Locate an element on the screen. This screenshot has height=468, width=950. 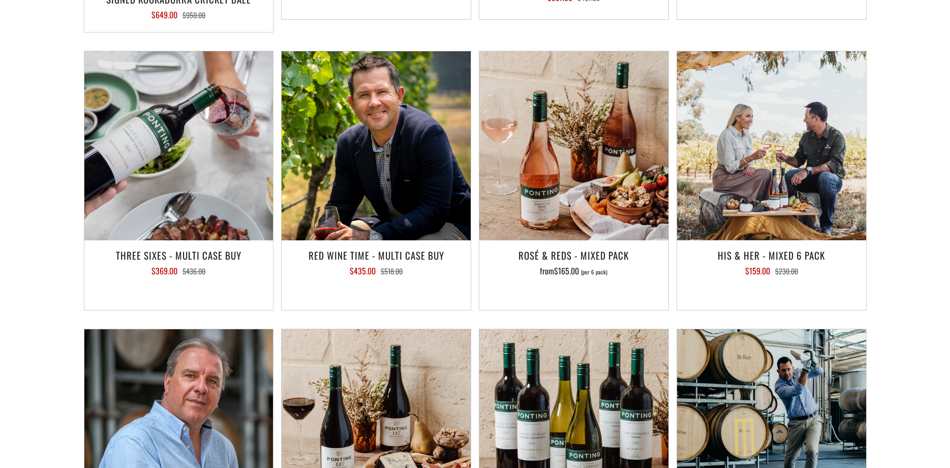
span: $435.00 is located at coordinates (363, 271).